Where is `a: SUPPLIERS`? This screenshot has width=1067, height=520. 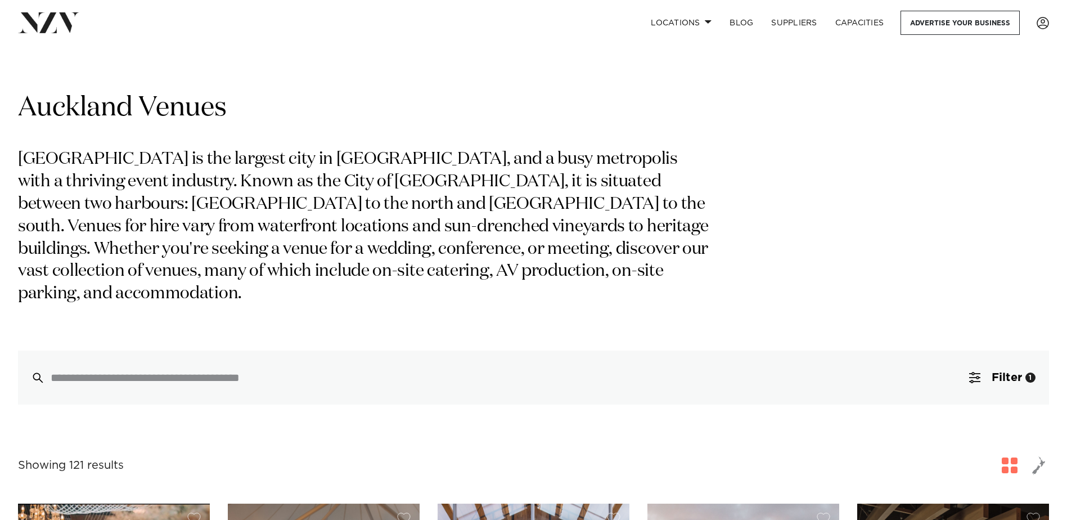 a: SUPPLIERS is located at coordinates (794, 23).